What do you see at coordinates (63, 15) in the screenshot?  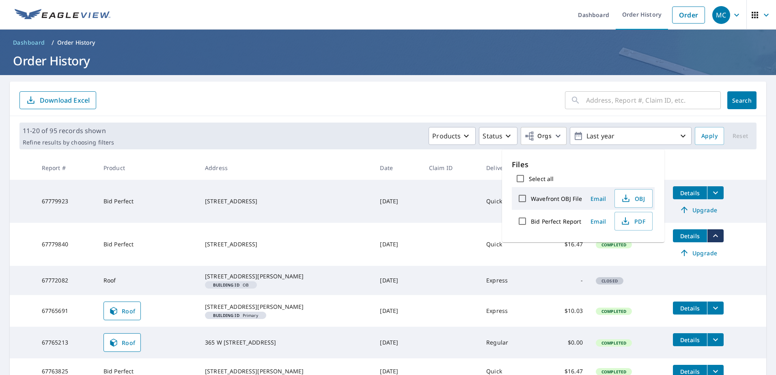 I see `img: EV Logo` at bounding box center [63, 15].